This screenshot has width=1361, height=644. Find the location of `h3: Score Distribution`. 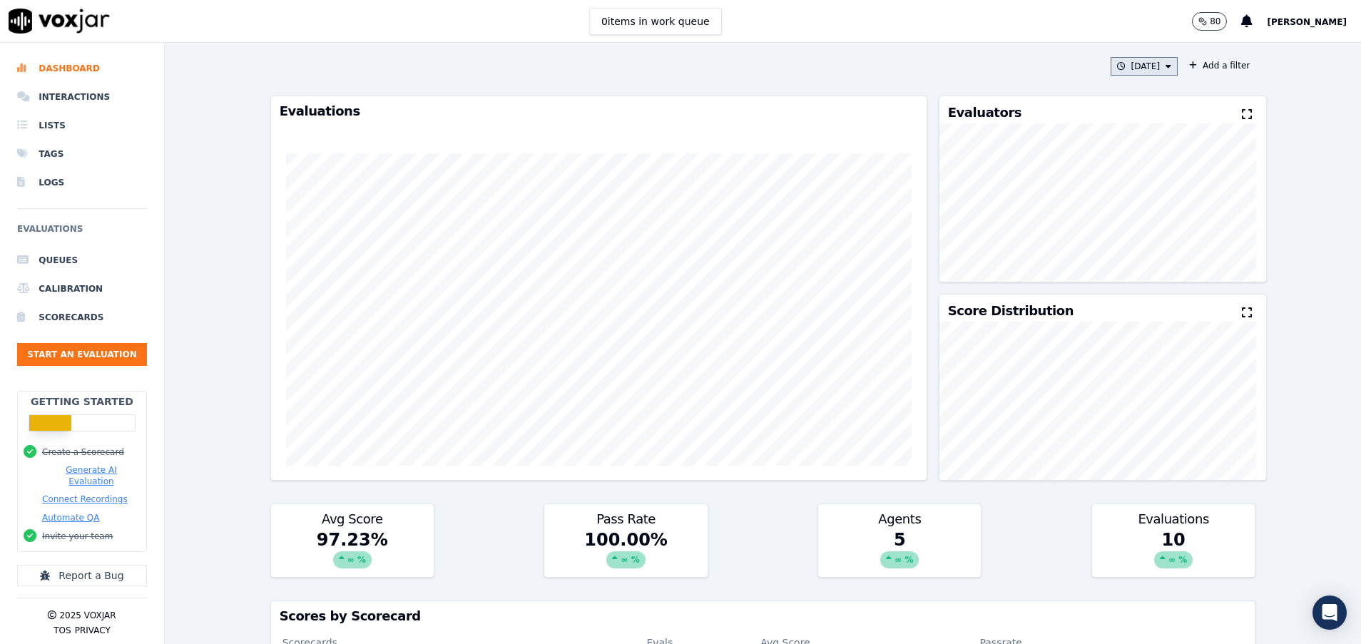

h3: Score Distribution is located at coordinates (1011, 311).